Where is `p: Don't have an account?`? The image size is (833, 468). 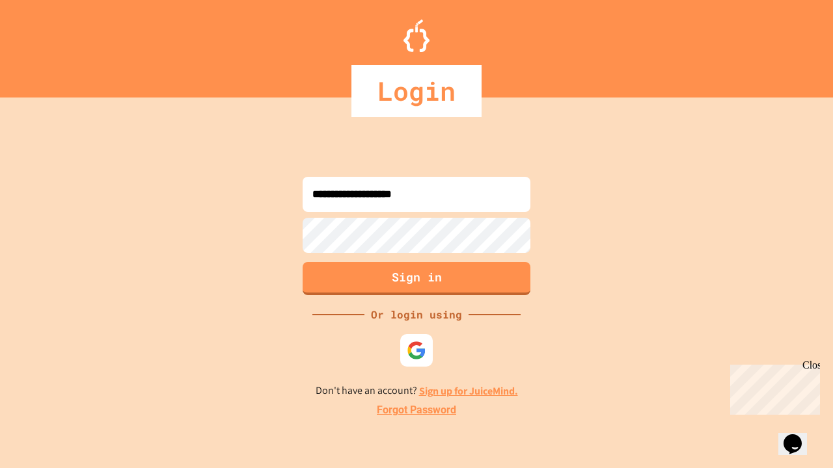 p: Don't have an account? is located at coordinates (416, 391).